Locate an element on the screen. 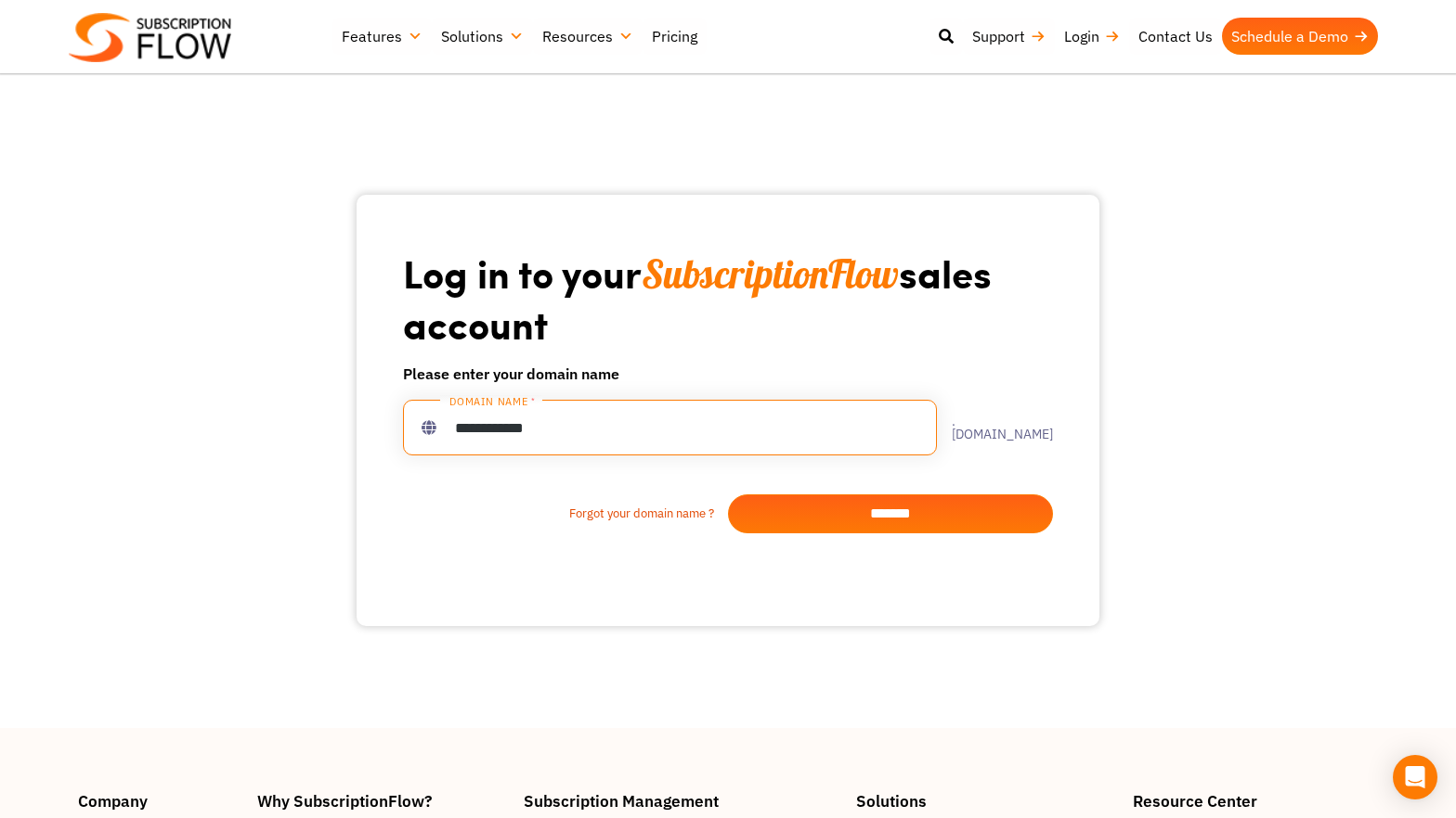 The image size is (1456, 818). h6: Please enter your domain name is located at coordinates (728, 374).